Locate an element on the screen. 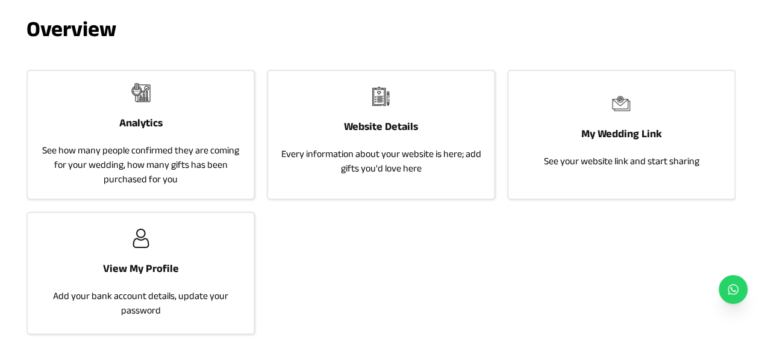 The height and width of the screenshot is (352, 762). p: See your website link and start sharing is located at coordinates (621, 161).